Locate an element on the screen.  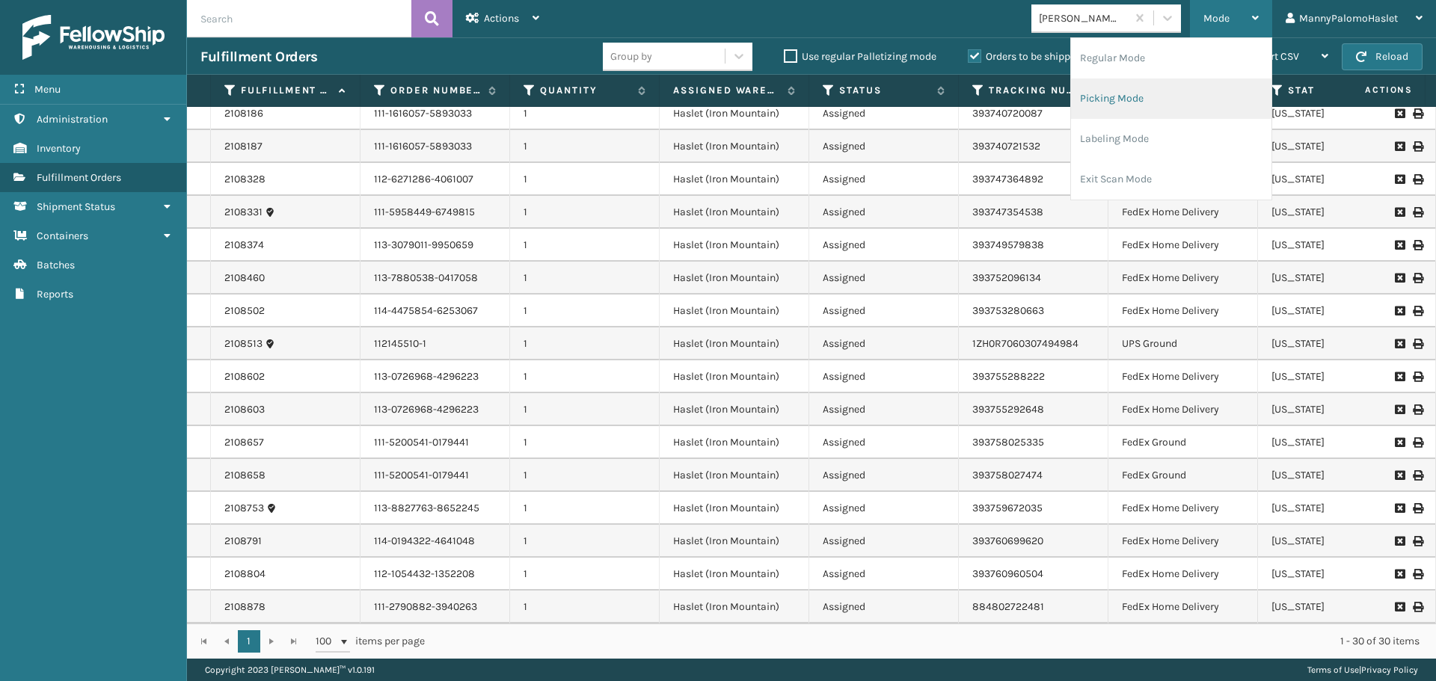
a: Privacy Policy is located at coordinates (1389, 670).